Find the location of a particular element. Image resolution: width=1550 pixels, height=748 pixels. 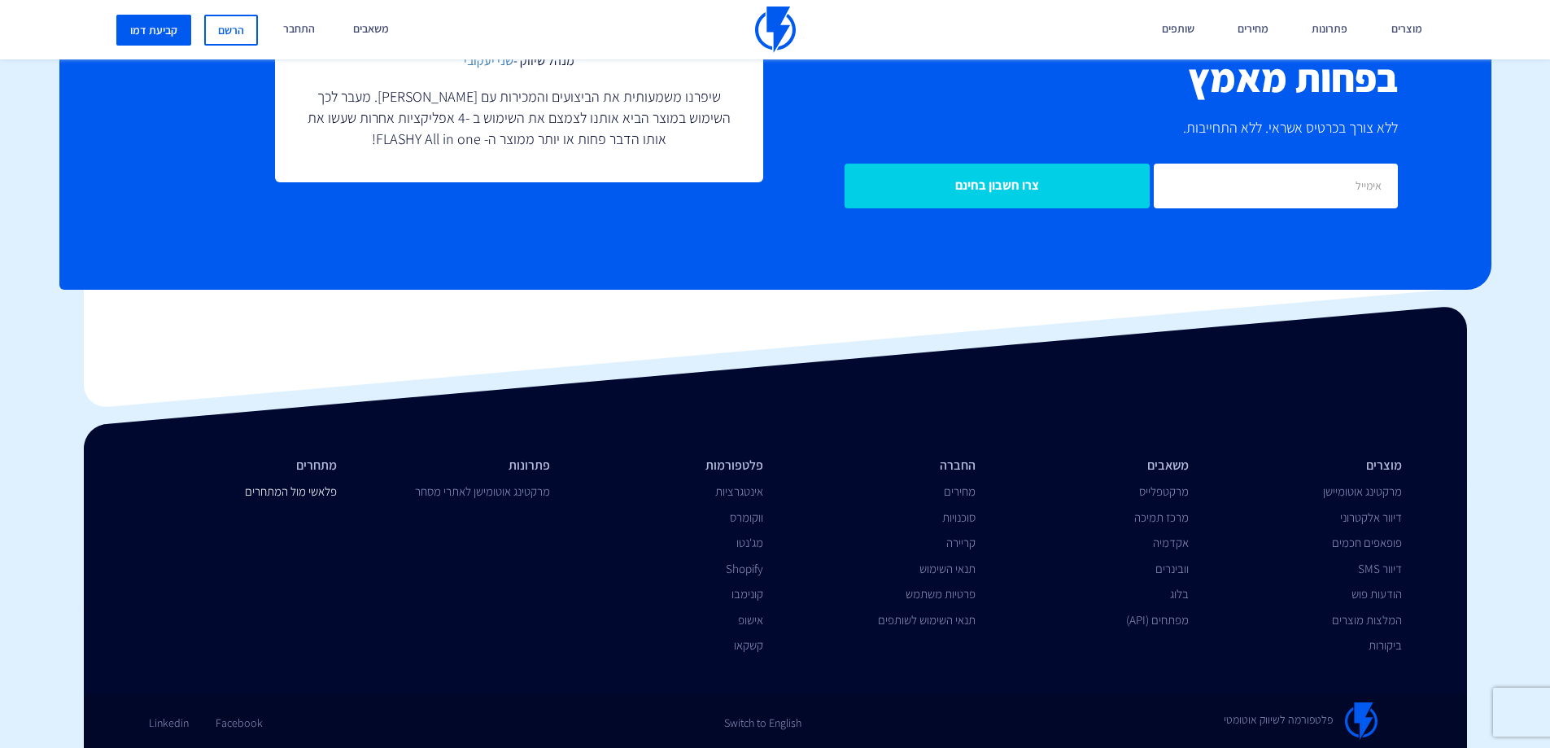

a: Linkedin is located at coordinates (168, 716).